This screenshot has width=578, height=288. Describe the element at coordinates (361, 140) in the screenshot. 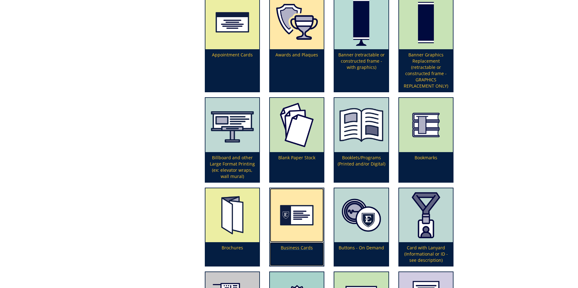

I see `a: Booklets/Programs (Printed and/or Digital)` at that location.